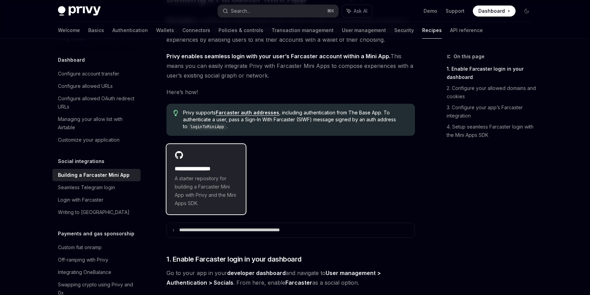  Describe the element at coordinates (80, 248) in the screenshot. I see `div: Custom fiat onramp` at that location.